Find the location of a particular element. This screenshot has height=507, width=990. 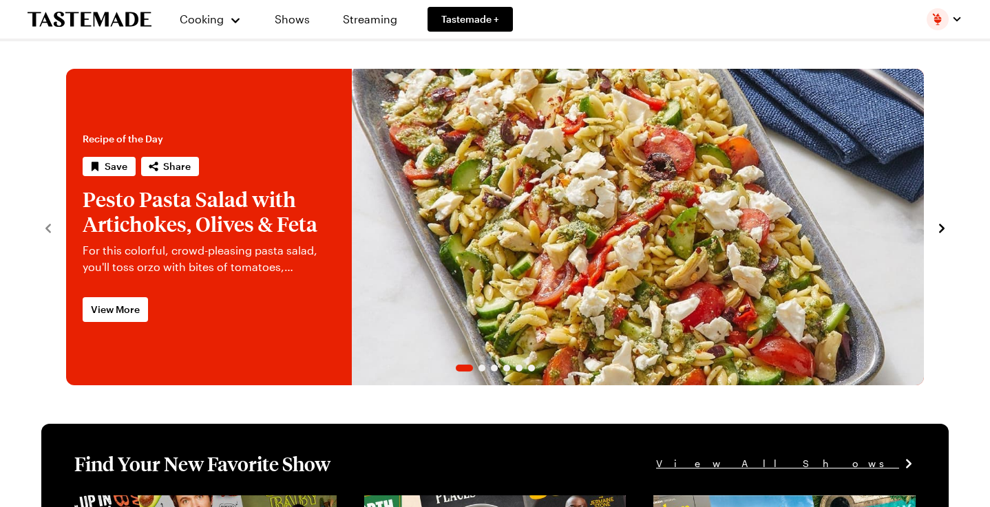

span: Share is located at coordinates (177, 167).